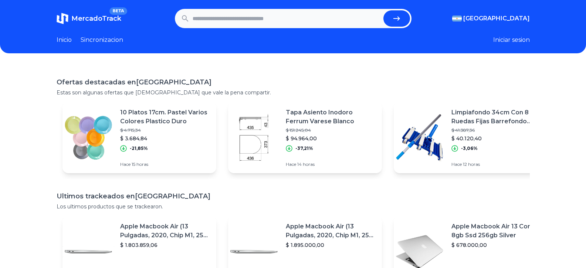  Describe the element at coordinates (305, 138) in the screenshot. I see `a: Featured imageTapa Asiento Inodoro Ferrum Varese Blanco$ 151.245,04$ 94.964,00-37,21%Hace 14 horas` at that location.